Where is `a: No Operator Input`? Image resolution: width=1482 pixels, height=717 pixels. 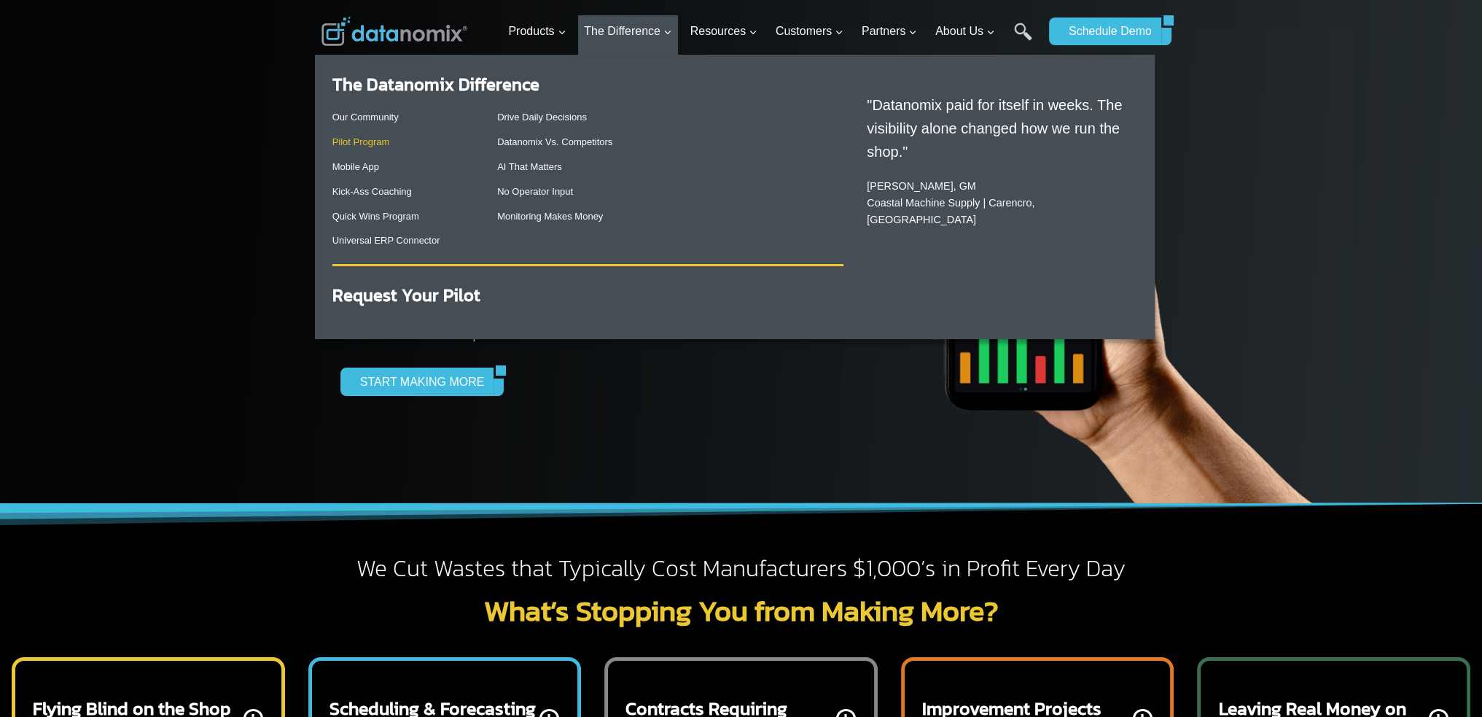
a: No Operator Input is located at coordinates (535, 191).